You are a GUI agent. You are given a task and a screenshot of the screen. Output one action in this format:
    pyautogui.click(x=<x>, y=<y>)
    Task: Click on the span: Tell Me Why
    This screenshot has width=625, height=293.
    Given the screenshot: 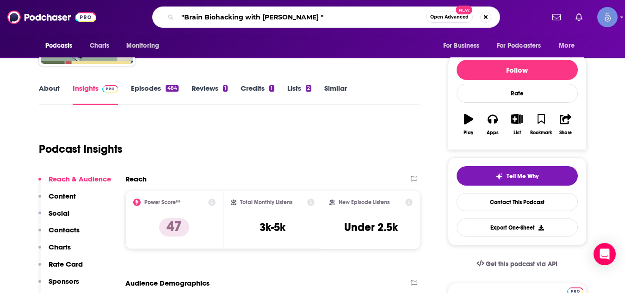 What is the action you would take?
    pyautogui.click(x=522, y=176)
    